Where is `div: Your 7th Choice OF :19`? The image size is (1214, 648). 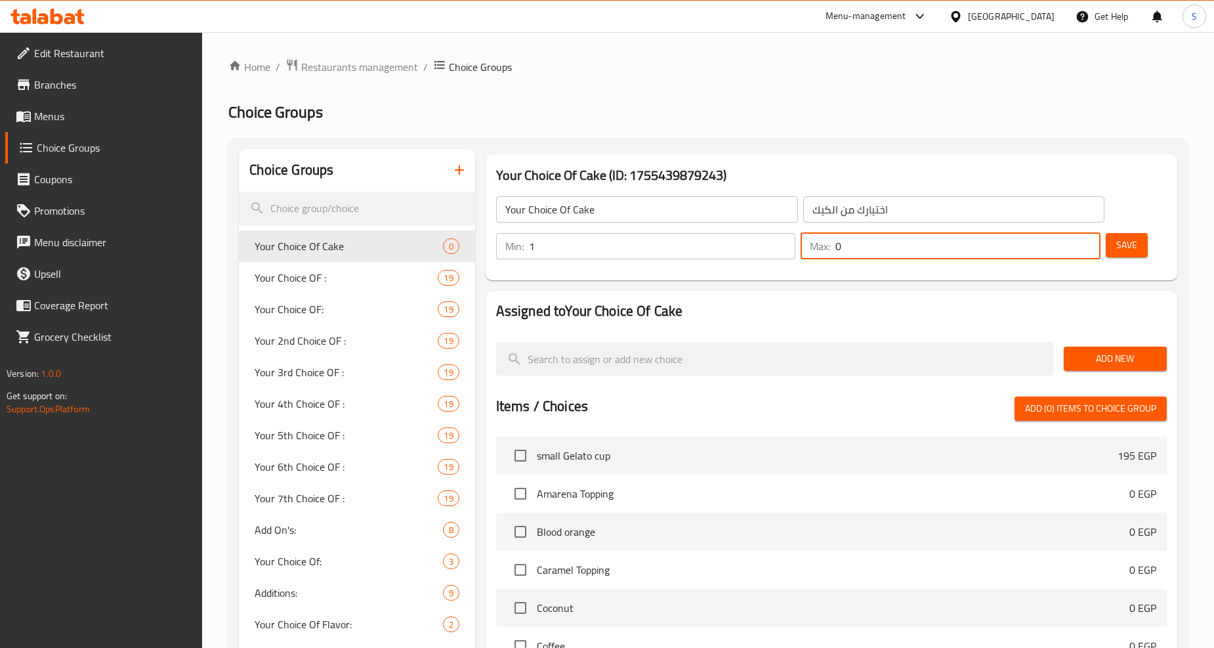
div: Your 7th Choice OF :19 is located at coordinates (356, 498).